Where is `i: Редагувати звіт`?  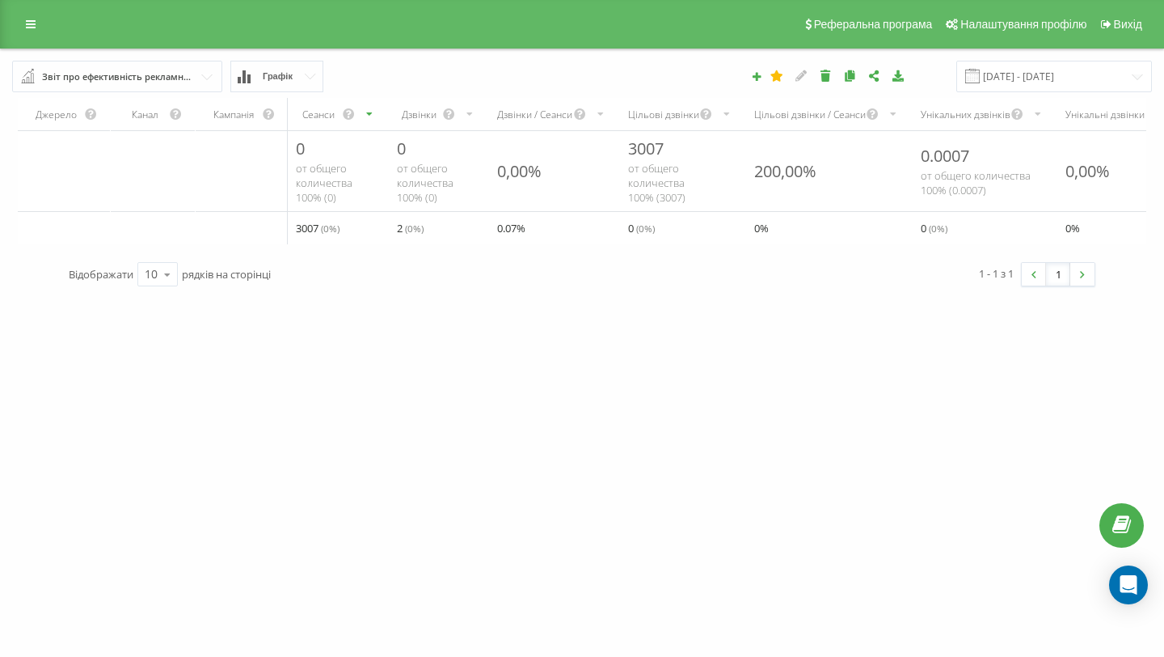 i: Редагувати звіт is located at coordinates (801, 75).